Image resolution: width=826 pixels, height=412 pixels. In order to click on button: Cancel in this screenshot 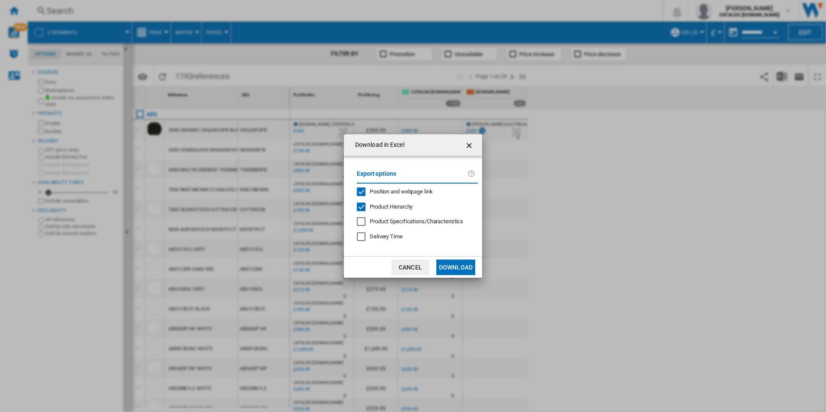, I will do `click(410, 267)`.